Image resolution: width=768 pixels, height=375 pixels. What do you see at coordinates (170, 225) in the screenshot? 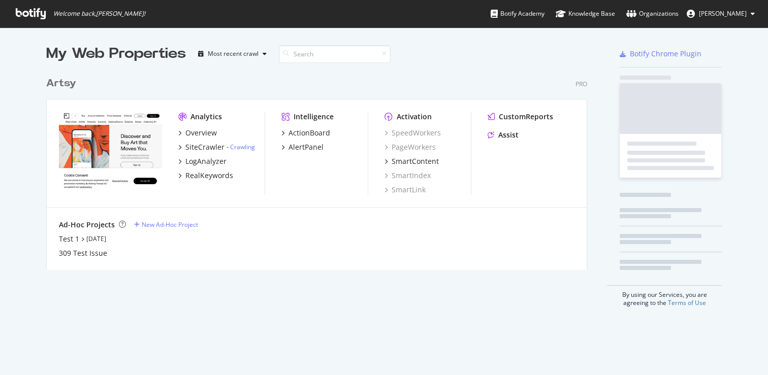
I see `div: New Ad-Hoc Project` at bounding box center [170, 225].